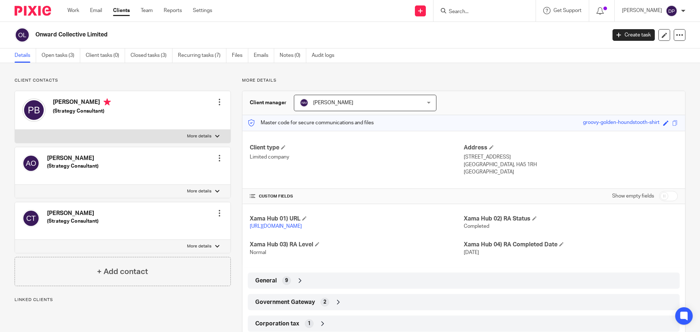 The width and height of the screenshot is (700, 332). What do you see at coordinates (285, 302) in the screenshot?
I see `span: Government Gateway` at bounding box center [285, 302].